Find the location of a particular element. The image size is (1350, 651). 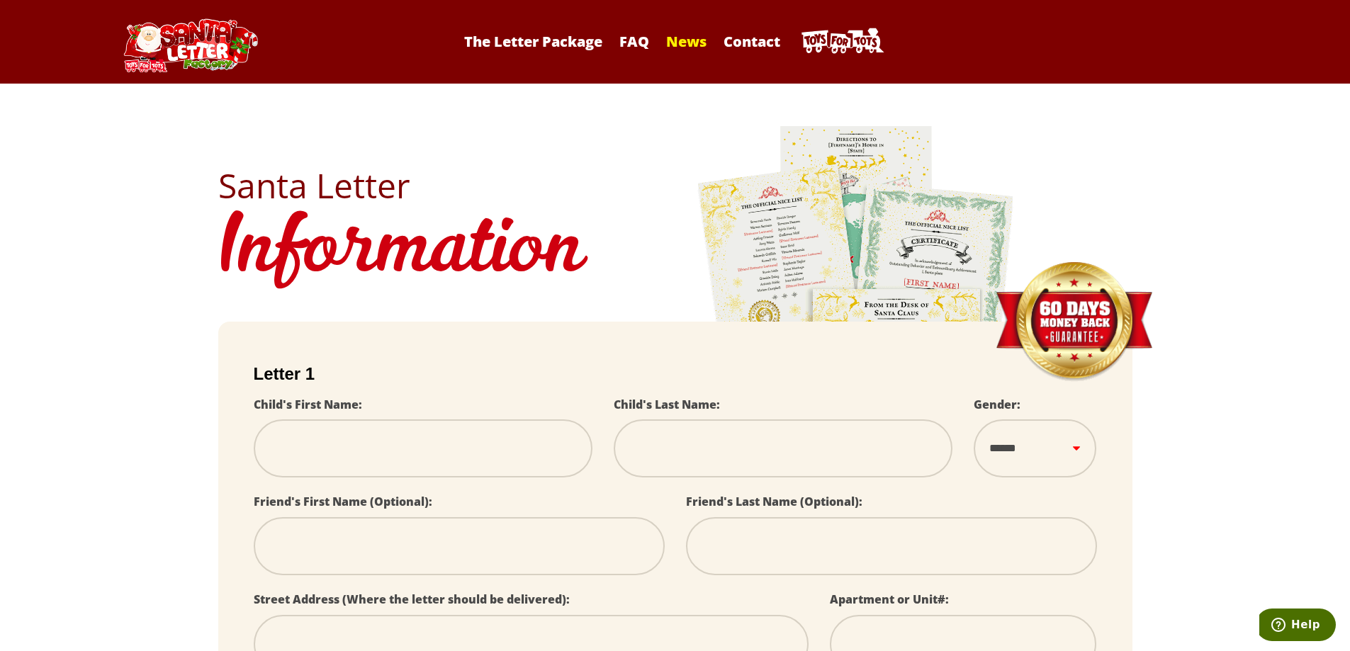

a: News is located at coordinates (686, 41).